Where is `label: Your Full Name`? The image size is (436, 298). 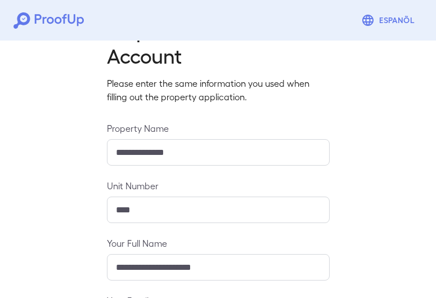 label: Your Full Name is located at coordinates (218, 242).